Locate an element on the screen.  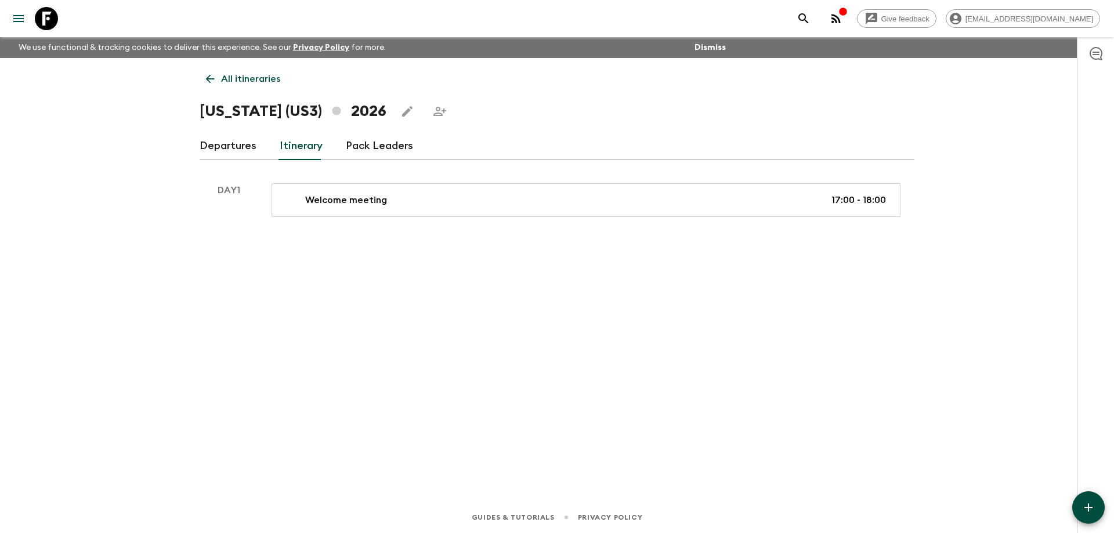
a: Pack Leaders is located at coordinates (380, 146).